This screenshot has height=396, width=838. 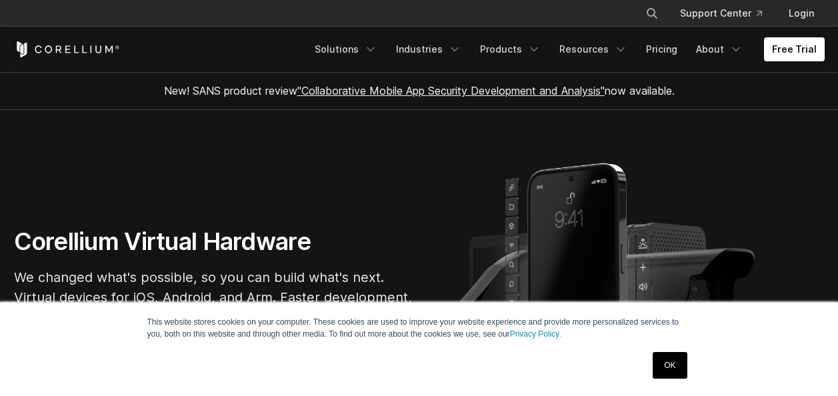 I want to click on a: Corellium Home, so click(x=67, y=49).